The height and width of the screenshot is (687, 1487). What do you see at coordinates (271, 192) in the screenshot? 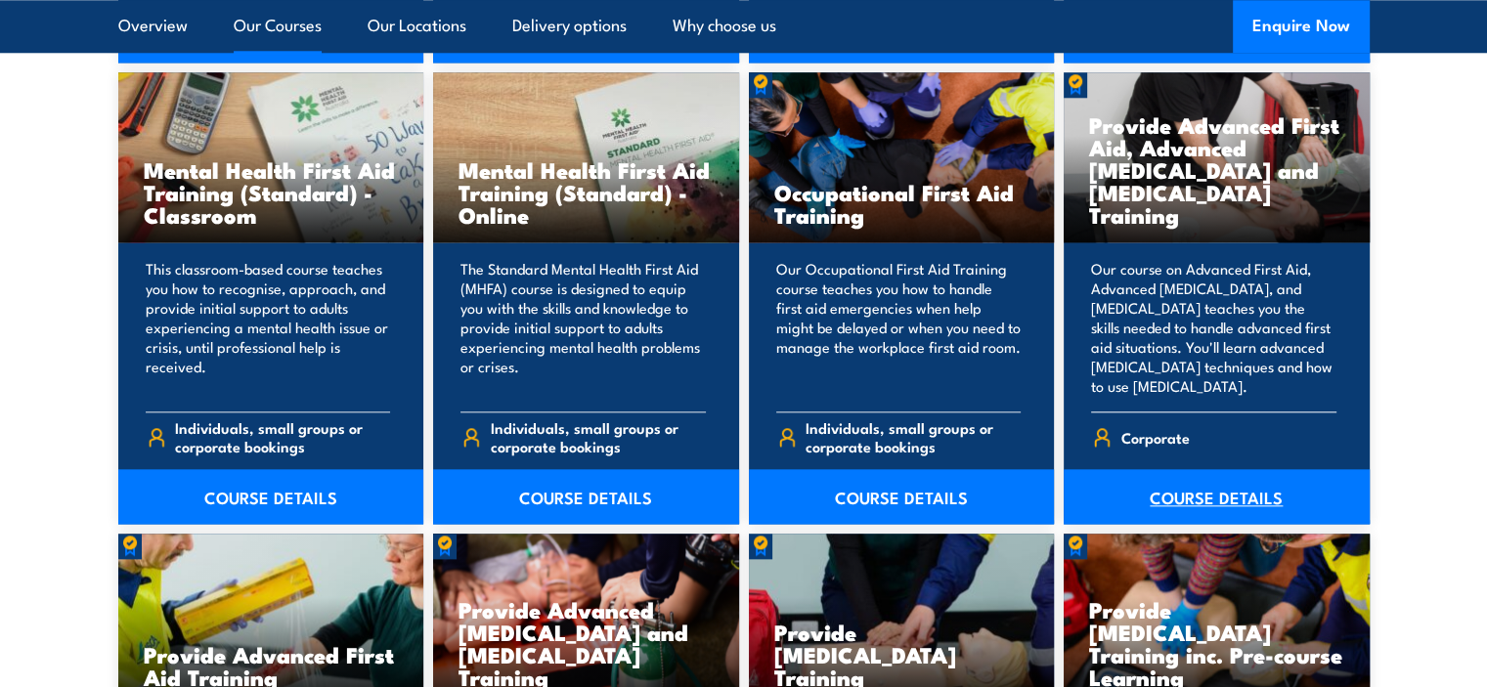
I see `h3: Mental Health First Aid Training (Standard) - Classroom` at bounding box center [271, 192].